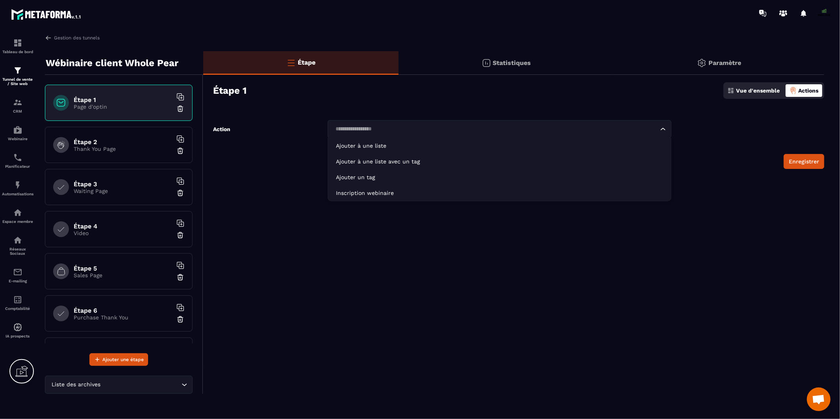 The image size is (840, 419). I want to click on label: Action, so click(222, 129).